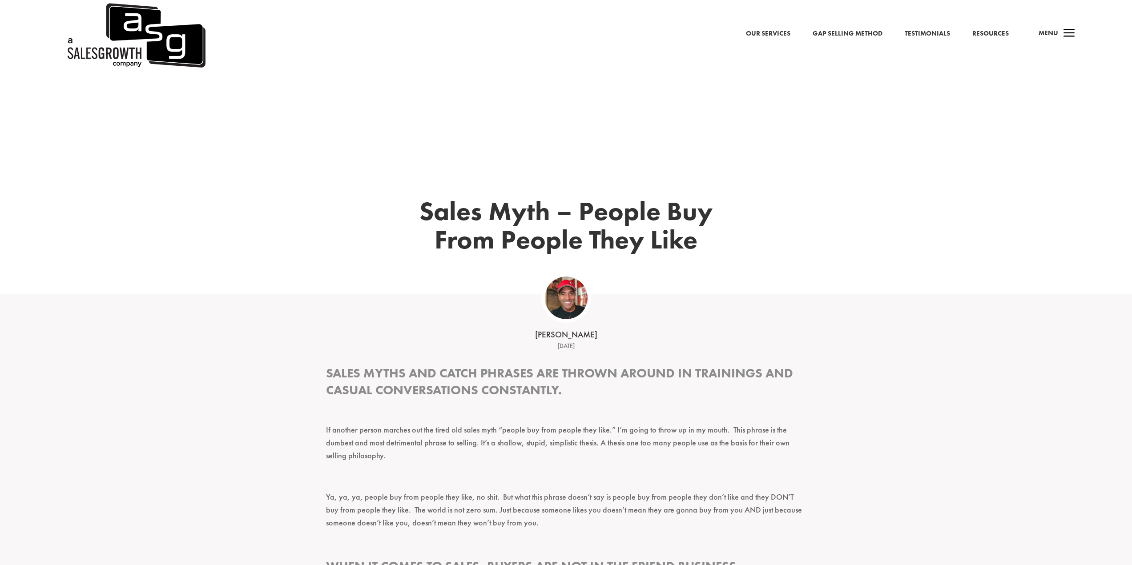 The image size is (1132, 565). Describe the element at coordinates (566, 298) in the screenshot. I see `img: ASG Co_alternate lockup (1)` at that location.